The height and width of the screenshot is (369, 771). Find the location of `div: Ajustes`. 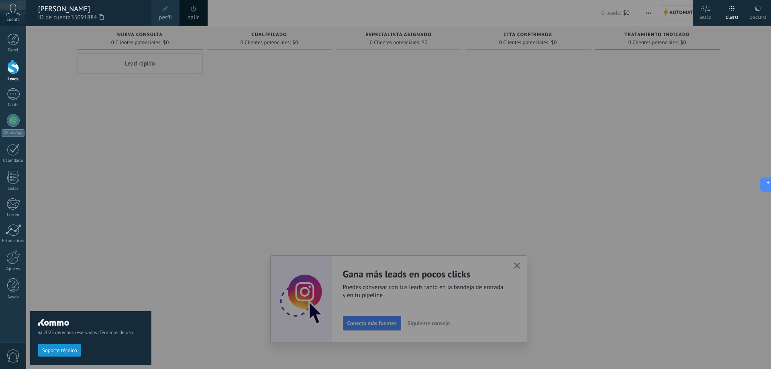

div: Ajustes is located at coordinates (13, 269).